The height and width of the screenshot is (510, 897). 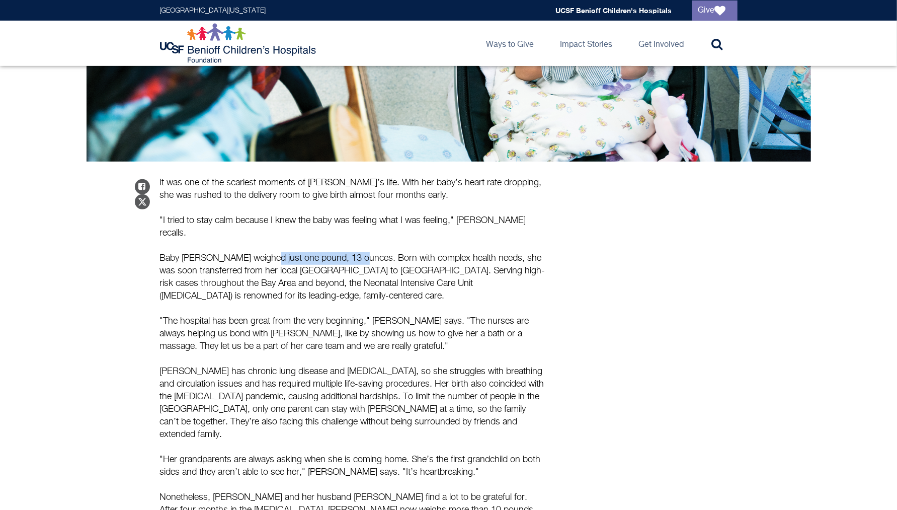 I want to click on a: Give, so click(x=715, y=11).